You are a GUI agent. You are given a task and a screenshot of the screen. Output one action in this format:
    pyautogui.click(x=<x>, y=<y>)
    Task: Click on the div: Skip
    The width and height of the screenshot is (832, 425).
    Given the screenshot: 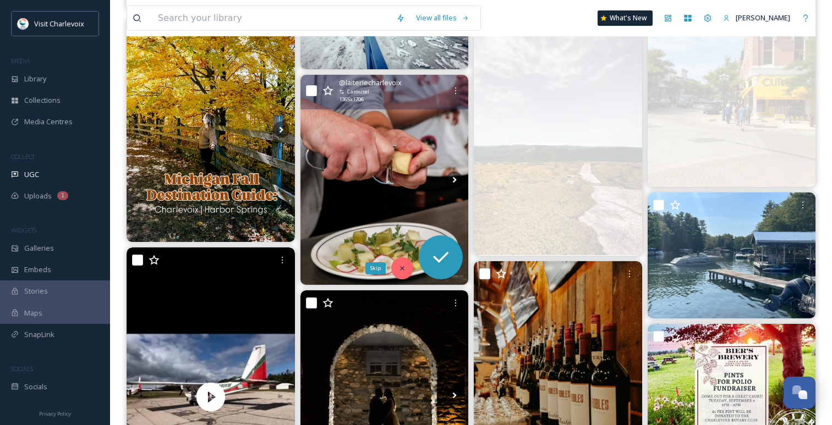 What is the action you would take?
    pyautogui.click(x=375, y=269)
    